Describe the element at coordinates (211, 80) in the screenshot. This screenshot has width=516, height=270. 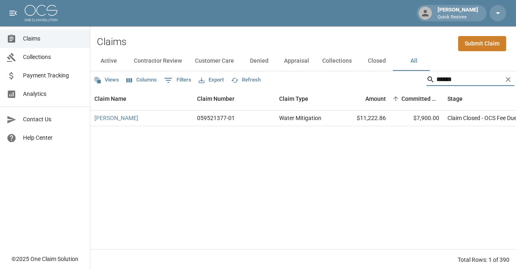
I see `button: Export` at that location.